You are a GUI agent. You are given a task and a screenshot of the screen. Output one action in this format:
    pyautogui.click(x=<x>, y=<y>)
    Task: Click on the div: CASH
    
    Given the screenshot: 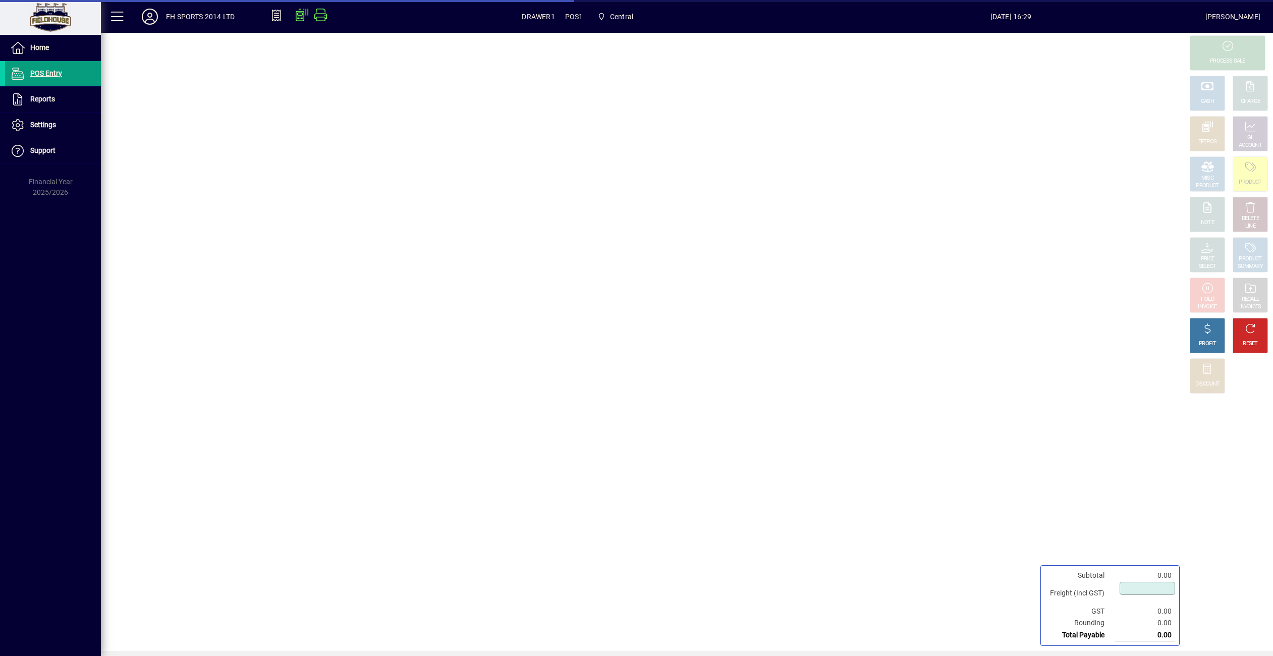 What is the action you would take?
    pyautogui.click(x=1207, y=101)
    